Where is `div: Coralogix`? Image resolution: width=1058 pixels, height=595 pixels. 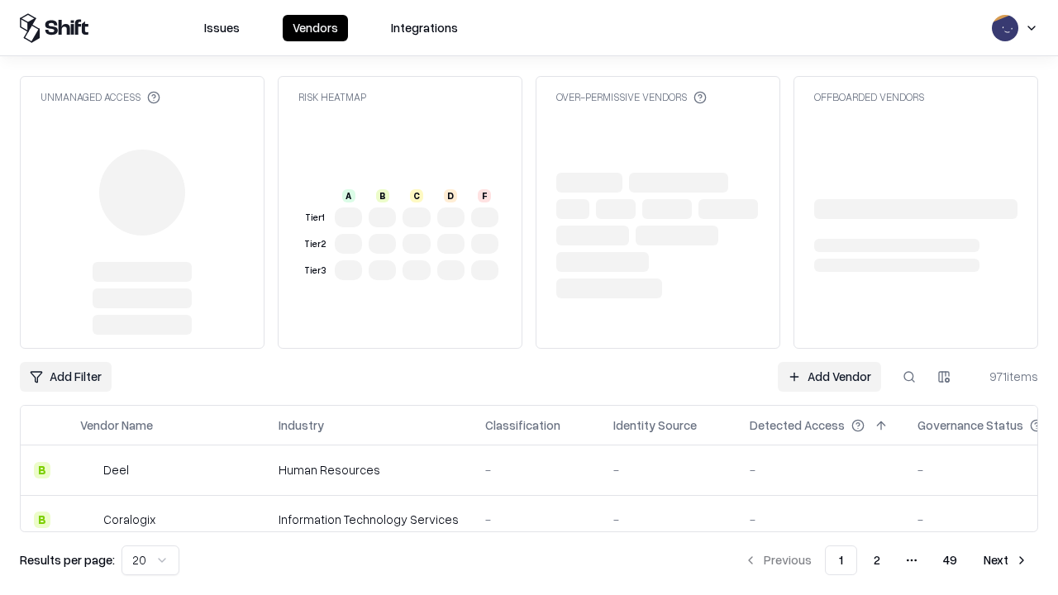
div: Coralogix is located at coordinates (129, 519).